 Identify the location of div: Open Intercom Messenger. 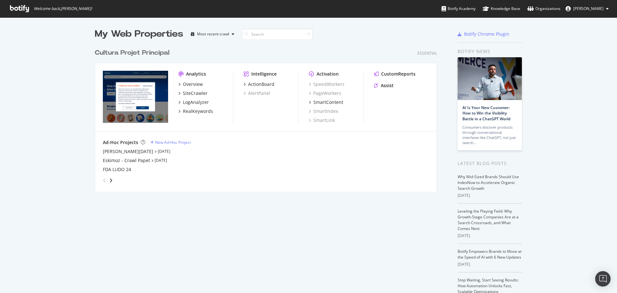
(603, 278).